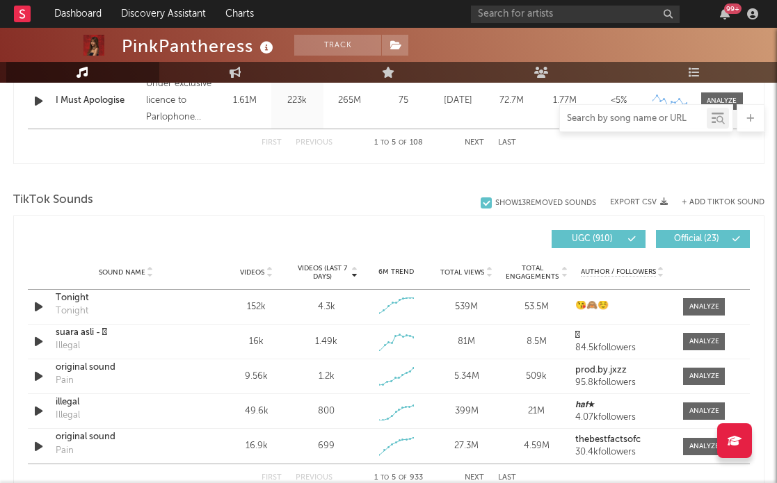  What do you see at coordinates (322, 273) in the screenshot?
I see `span: Videos (last 7 days)` at bounding box center [322, 273].